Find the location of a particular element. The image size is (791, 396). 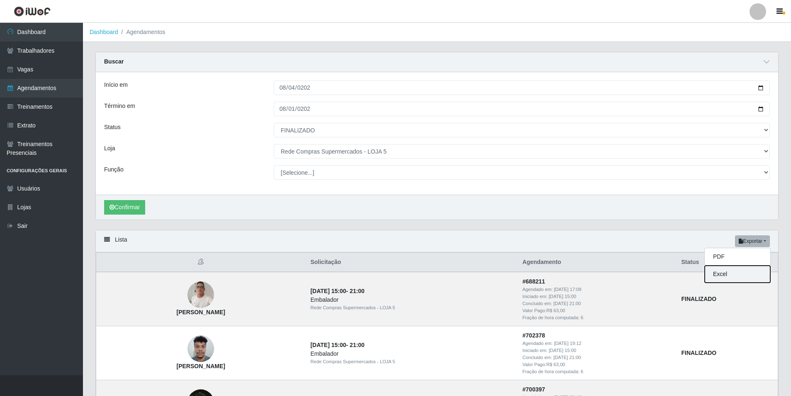

th: Agendamento is located at coordinates (597, 262).